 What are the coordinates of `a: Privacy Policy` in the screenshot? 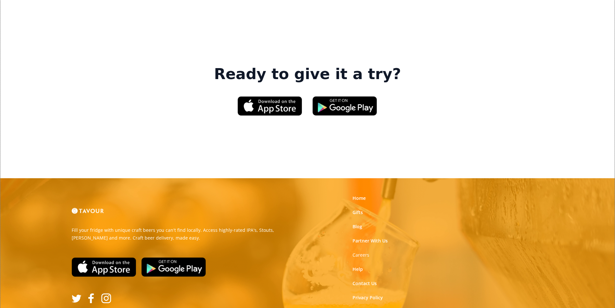 It's located at (368, 298).